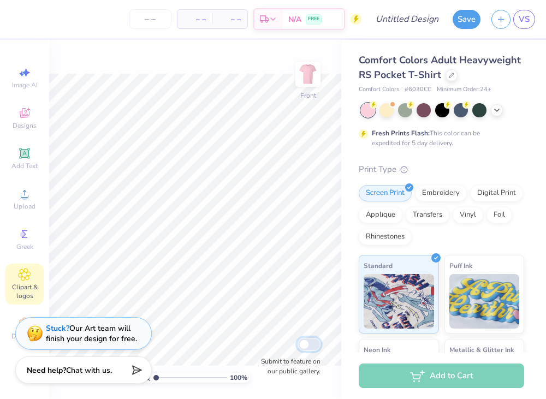 This screenshot has height=399, width=546. What do you see at coordinates (440, 67) in the screenshot?
I see `span: Comfort Colors Adult Heavyweight RS Pocket T-Shirt` at bounding box center [440, 67].